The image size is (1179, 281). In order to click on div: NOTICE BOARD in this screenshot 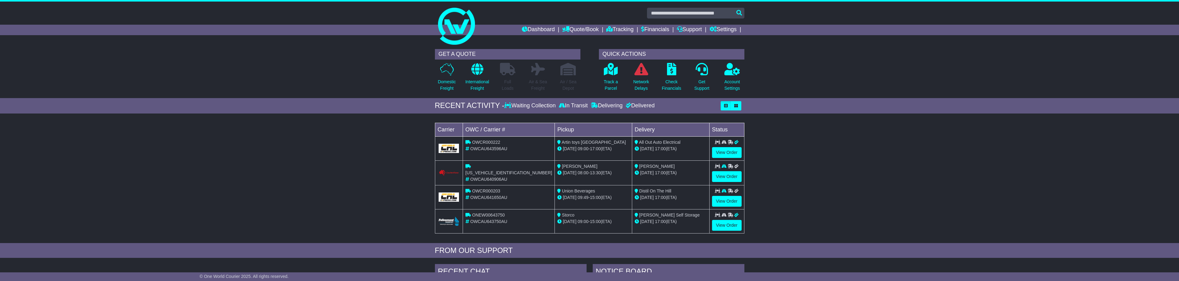, I will do `click(668, 272)`.